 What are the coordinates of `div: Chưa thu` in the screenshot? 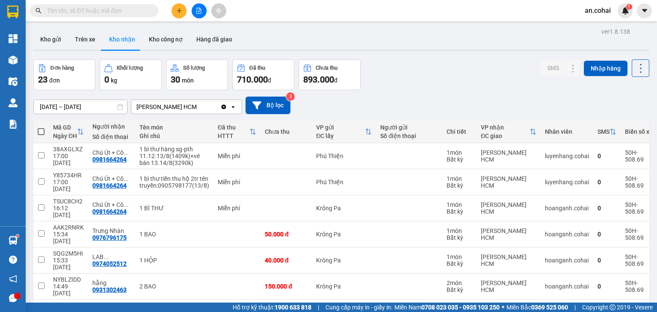 It's located at (286, 132).